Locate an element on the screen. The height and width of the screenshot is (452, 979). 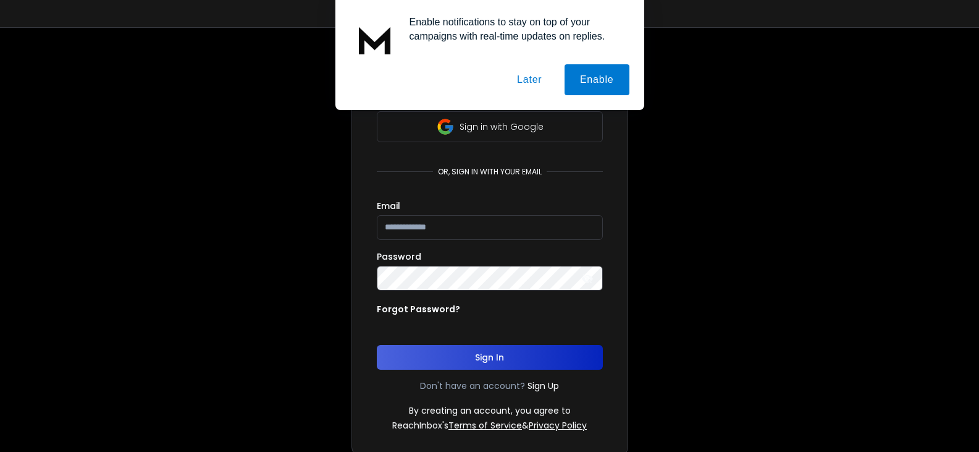
p: Forgot Password? is located at coordinates (418, 309).